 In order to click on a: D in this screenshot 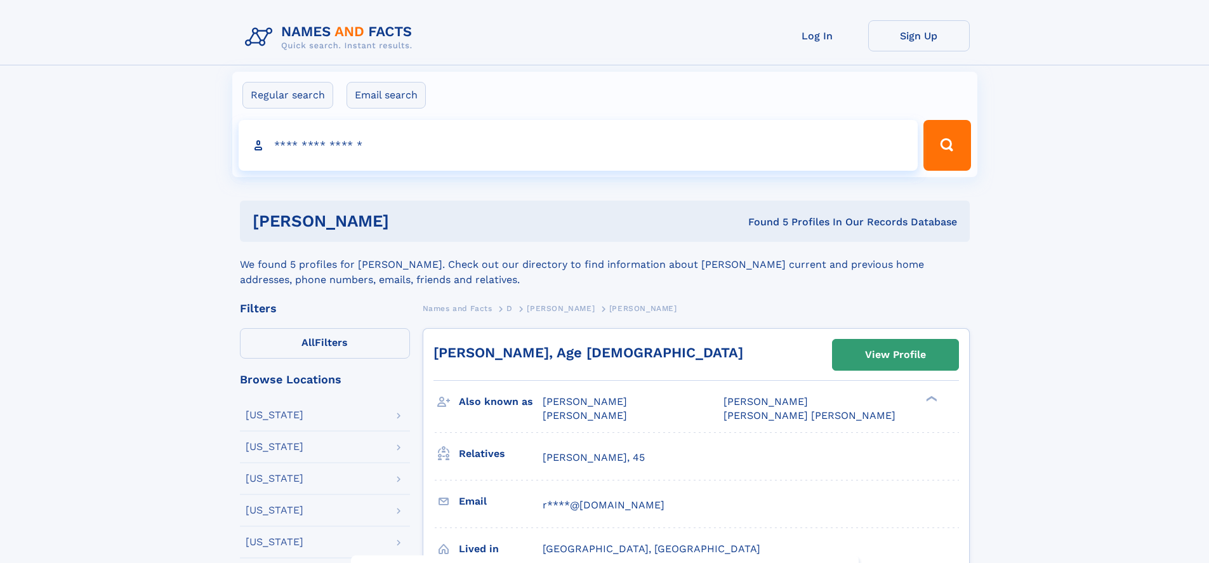, I will do `click(510, 308)`.